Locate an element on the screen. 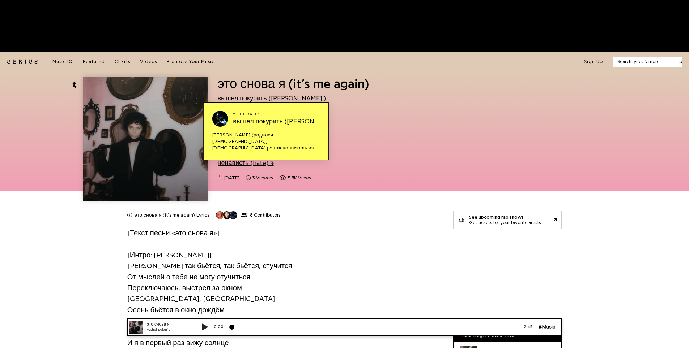  a: ненависть (hate) is located at coordinates (245, 163).